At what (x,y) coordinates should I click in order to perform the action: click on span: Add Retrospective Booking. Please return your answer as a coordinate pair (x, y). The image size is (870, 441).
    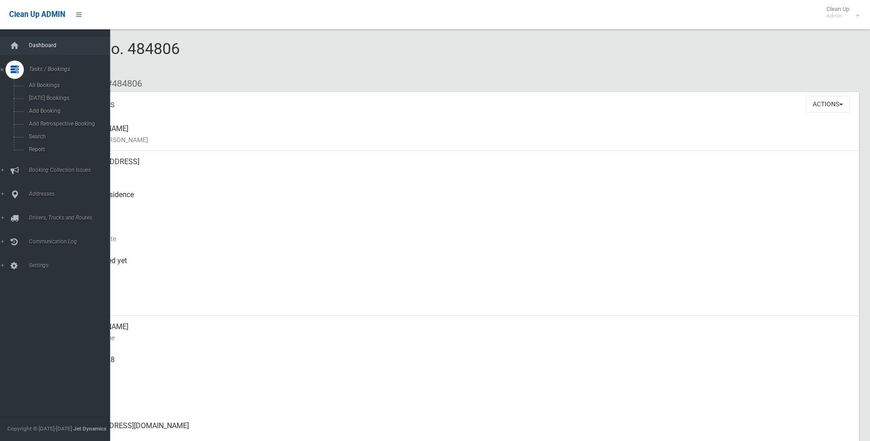
    Looking at the image, I should click on (67, 124).